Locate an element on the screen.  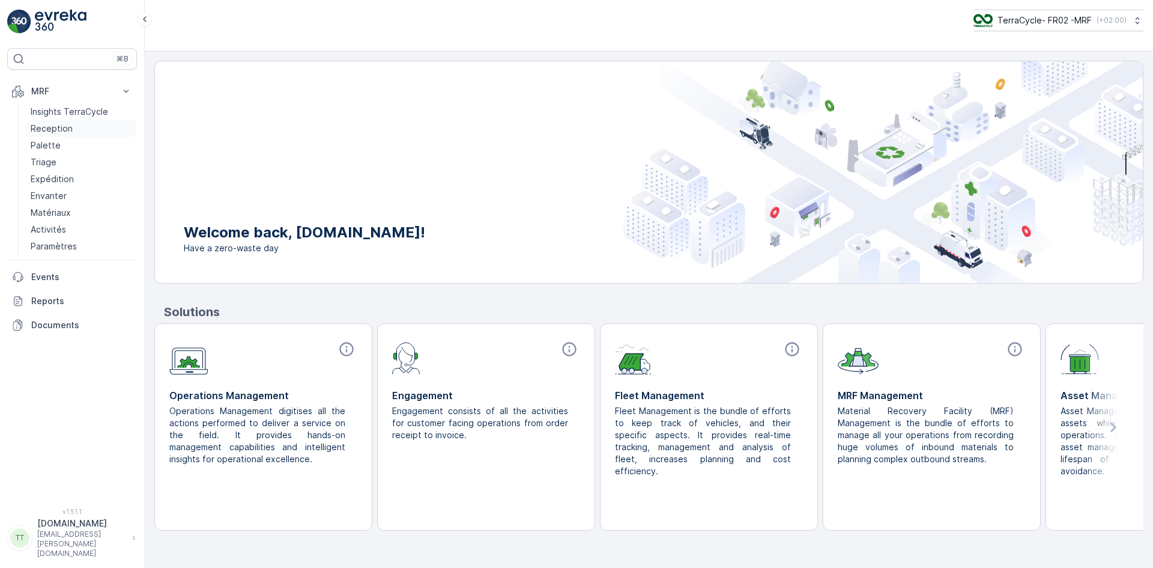
p: Insights TerraCycle is located at coordinates (69, 112).